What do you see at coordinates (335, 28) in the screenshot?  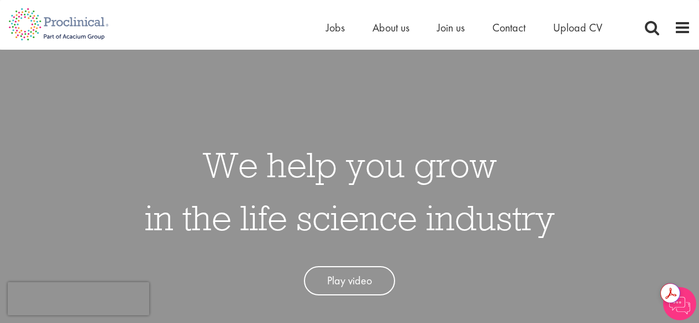 I see `a: Jobs` at bounding box center [335, 28].